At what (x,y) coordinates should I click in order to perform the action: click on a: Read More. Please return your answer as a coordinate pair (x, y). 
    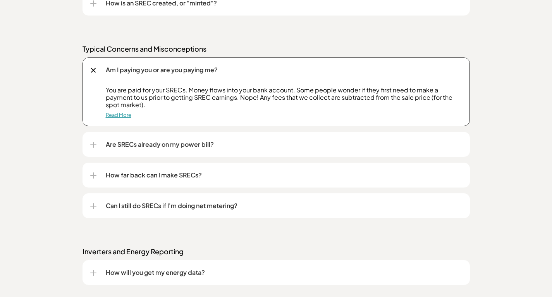
    Looking at the image, I should click on (119, 115).